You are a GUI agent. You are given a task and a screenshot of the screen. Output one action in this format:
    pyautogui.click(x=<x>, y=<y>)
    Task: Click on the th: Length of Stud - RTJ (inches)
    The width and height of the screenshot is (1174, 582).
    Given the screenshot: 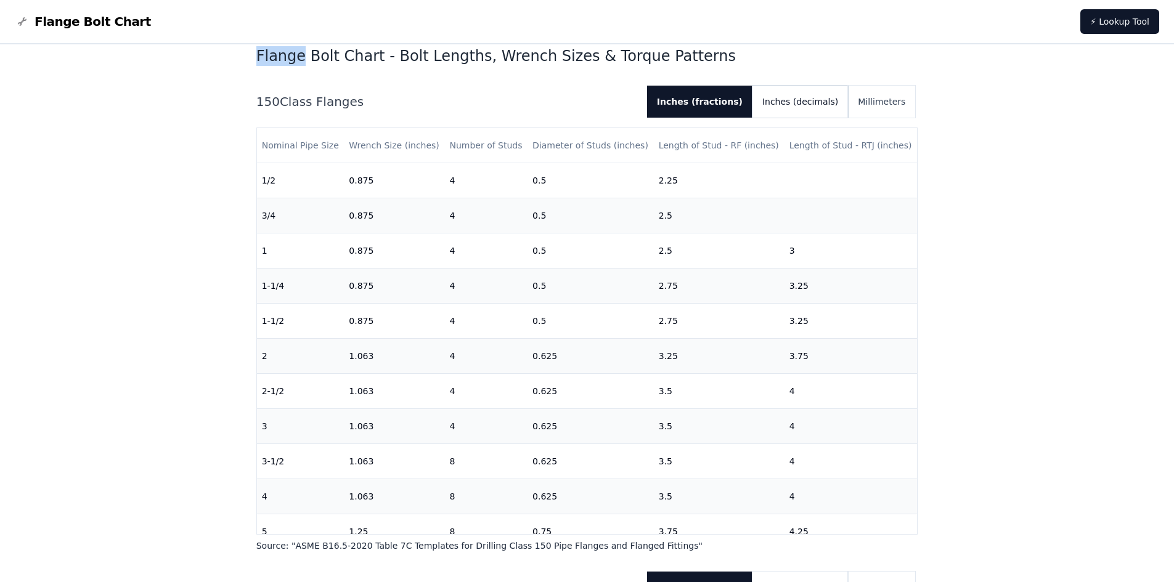 What is the action you would take?
    pyautogui.click(x=851, y=145)
    